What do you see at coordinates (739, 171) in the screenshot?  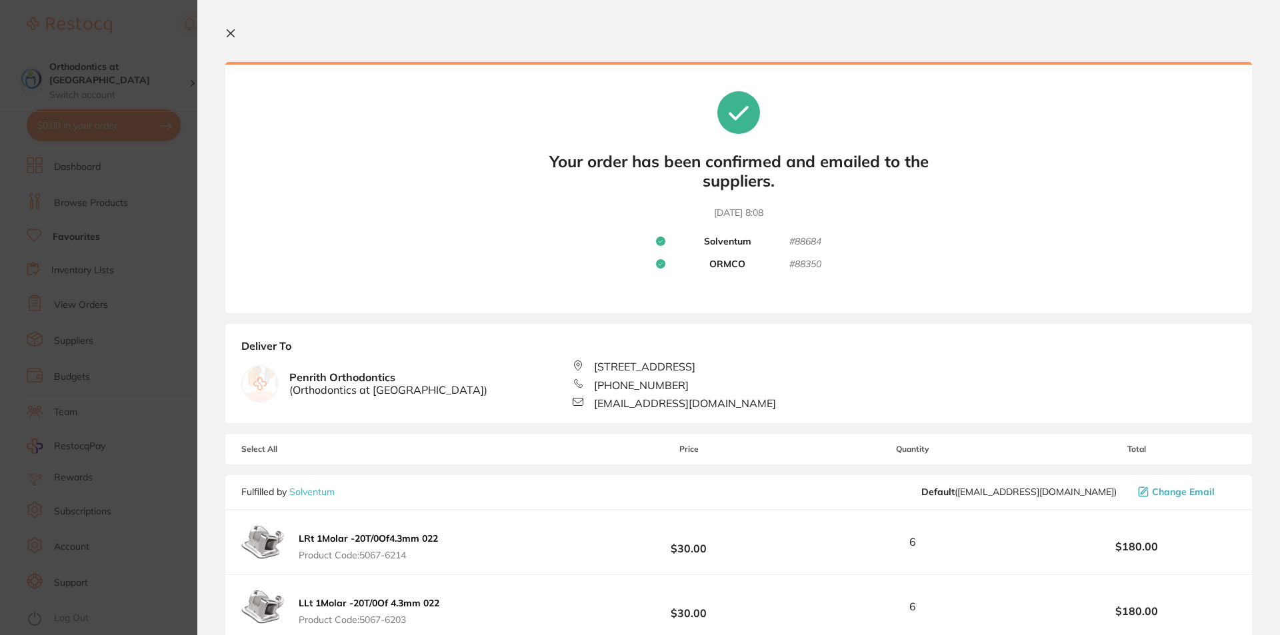 I see `b: Your order has been confirmed and emailed to the suppliers.` at bounding box center [739, 171].